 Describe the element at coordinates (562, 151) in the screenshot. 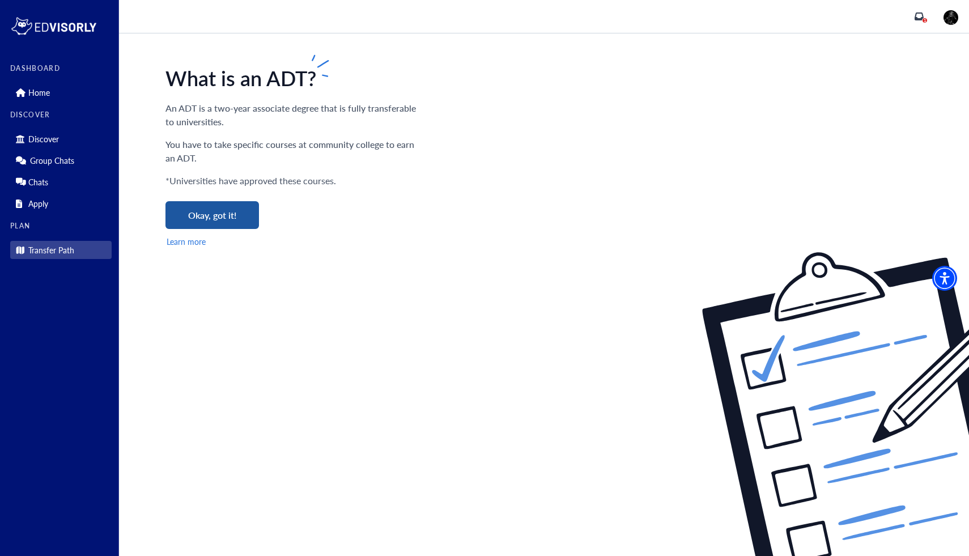

I see `p: You have to take specific courses at community college to earn an ADT.` at that location.